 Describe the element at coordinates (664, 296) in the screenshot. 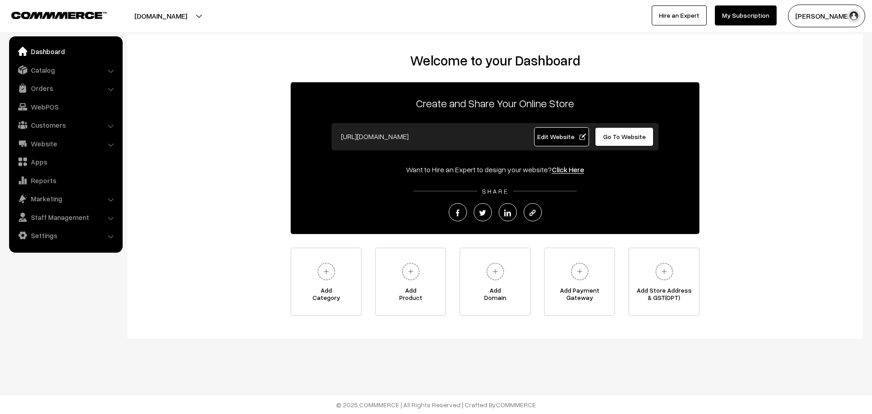

I see `span: Add Store Address & GST(OPT)` at that location.